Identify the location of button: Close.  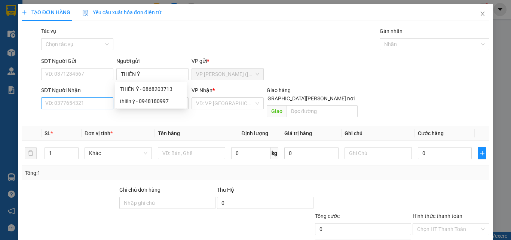
(483, 14).